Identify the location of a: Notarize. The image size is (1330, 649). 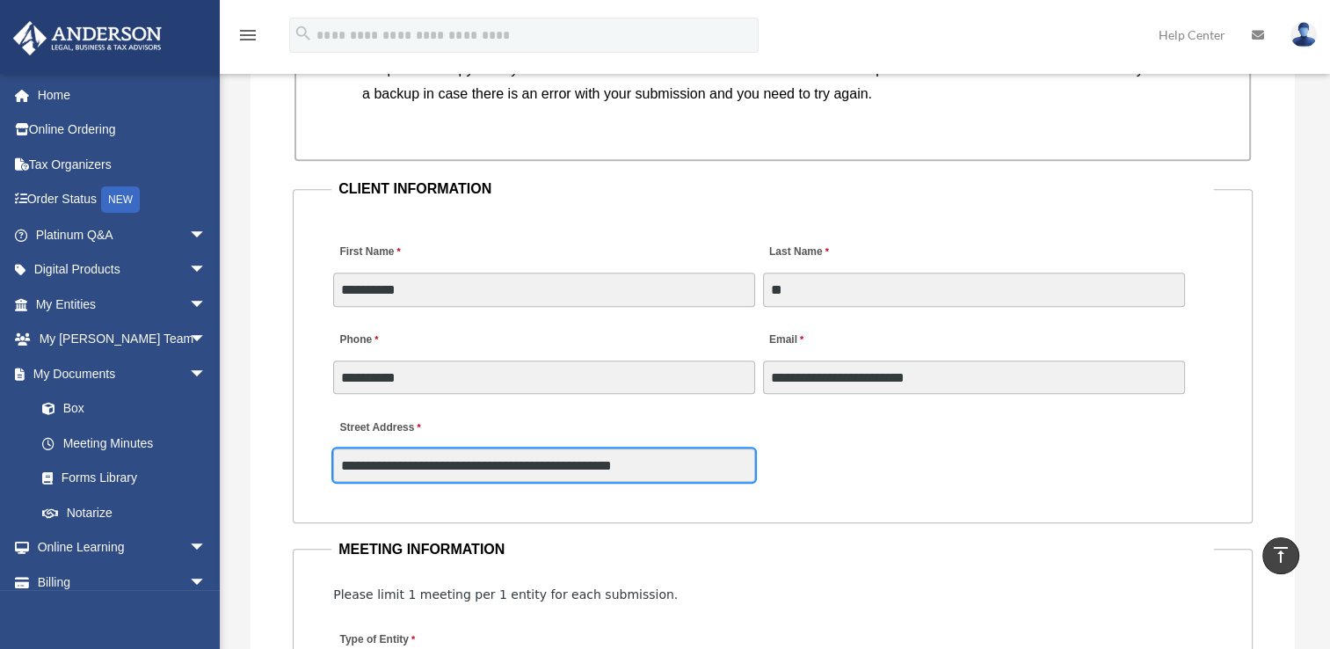
(128, 513).